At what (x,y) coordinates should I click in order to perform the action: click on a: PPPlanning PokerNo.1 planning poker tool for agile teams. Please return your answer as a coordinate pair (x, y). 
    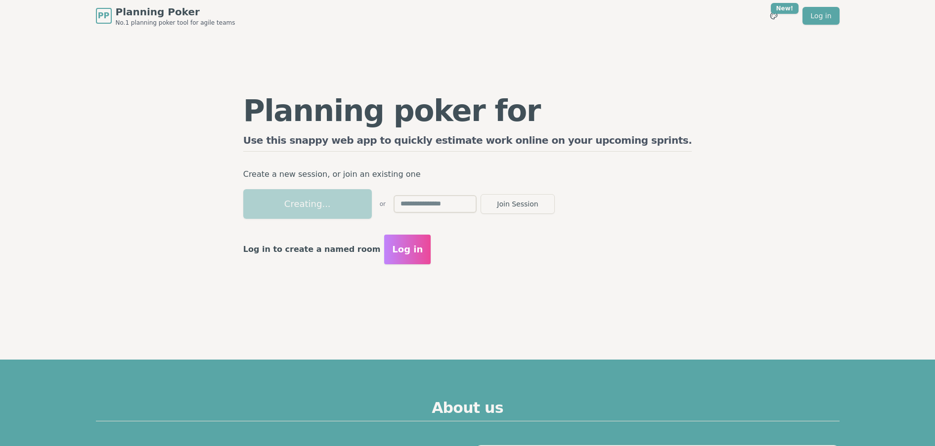
    Looking at the image, I should click on (166, 16).